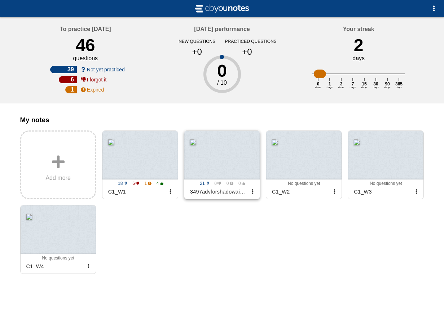 This screenshot has width=444, height=333. What do you see at coordinates (222, 83) in the screenshot?
I see `div: / 10` at bounding box center [222, 83].